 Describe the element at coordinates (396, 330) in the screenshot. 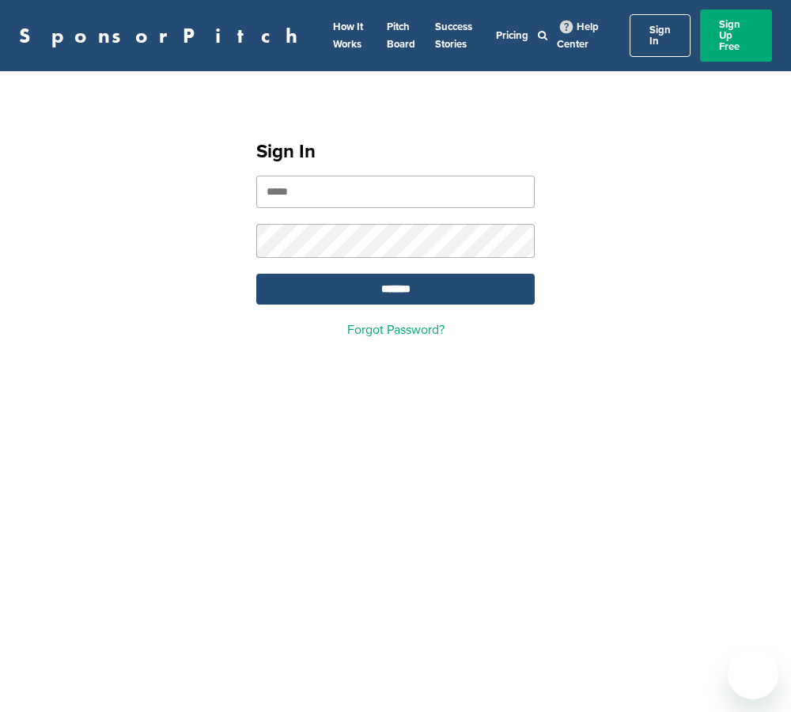

I see `a: Forgot Password?` at that location.